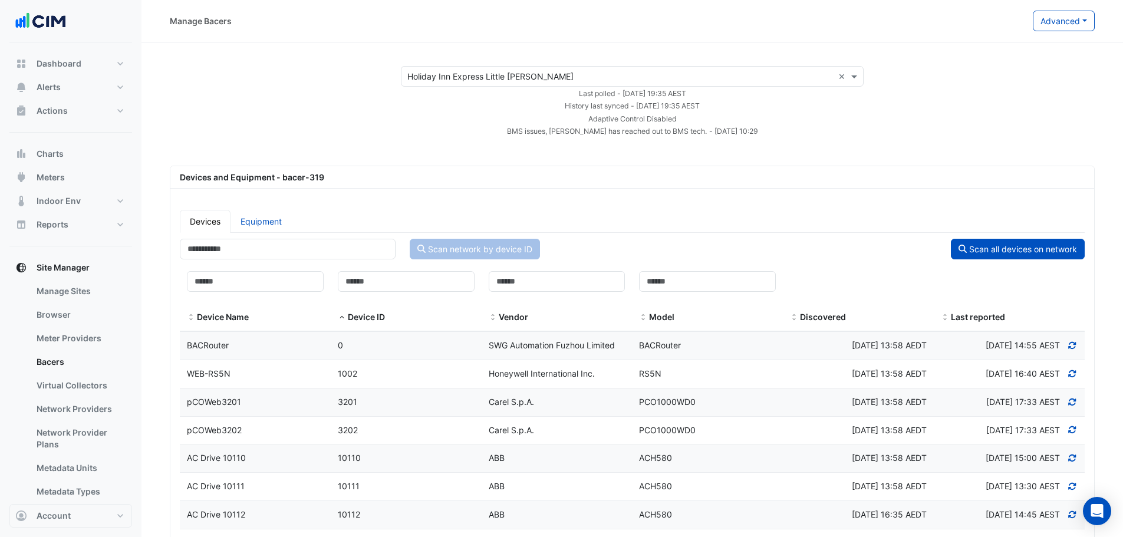 This screenshot has width=1123, height=537. Describe the element at coordinates (21, 225) in the screenshot. I see `app-icon: Reports` at that location.